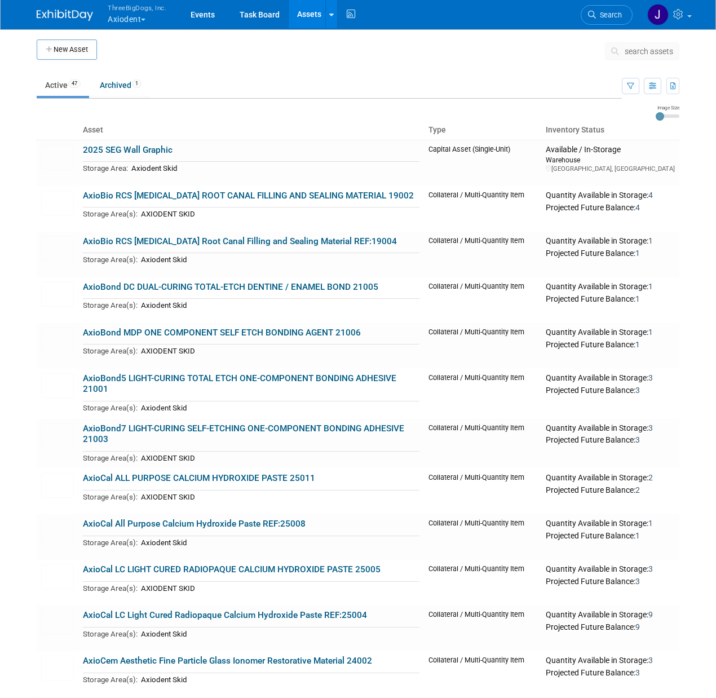 Image resolution: width=716 pixels, height=698 pixels. Describe the element at coordinates (65, 15) in the screenshot. I see `img: ExhibitDay` at that location.